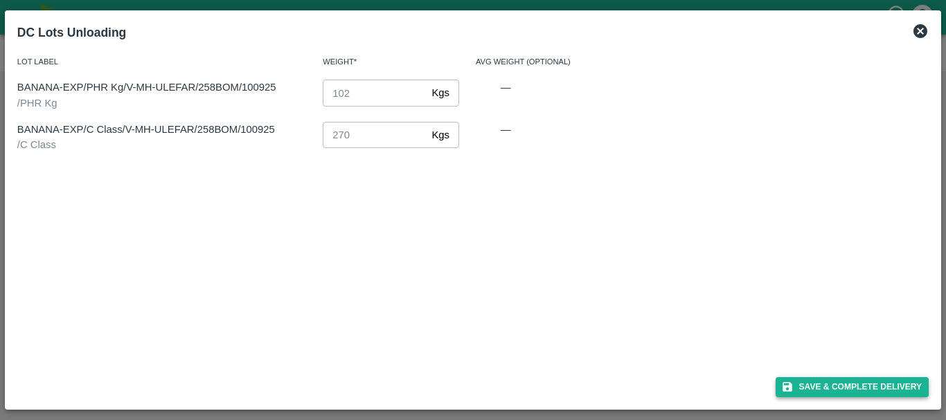 The width and height of the screenshot is (946, 420). What do you see at coordinates (161, 130) in the screenshot?
I see `p: BANANA-EXP/C Class/V-MH-ULEFAR/258BOM/100925` at bounding box center [161, 130].